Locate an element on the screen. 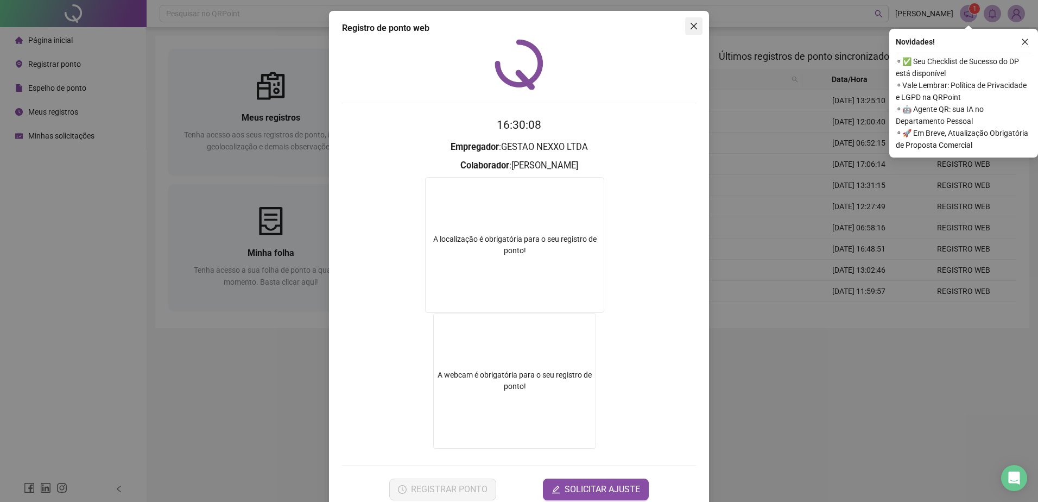 This screenshot has width=1038, height=502. div: A localização é obrigatória para o seu registro de ponto! is located at coordinates (515, 245).